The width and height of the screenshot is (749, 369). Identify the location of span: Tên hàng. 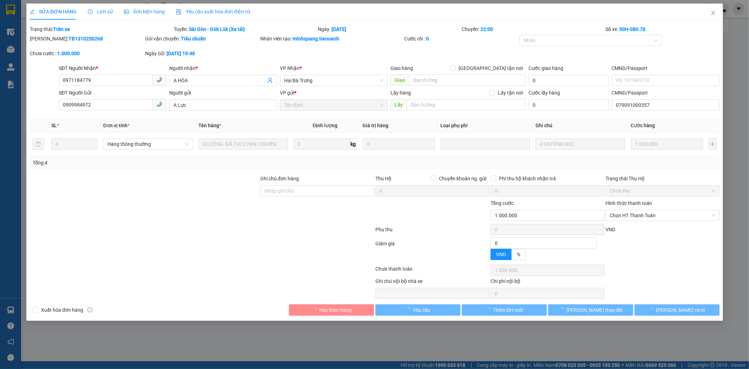
(209, 125).